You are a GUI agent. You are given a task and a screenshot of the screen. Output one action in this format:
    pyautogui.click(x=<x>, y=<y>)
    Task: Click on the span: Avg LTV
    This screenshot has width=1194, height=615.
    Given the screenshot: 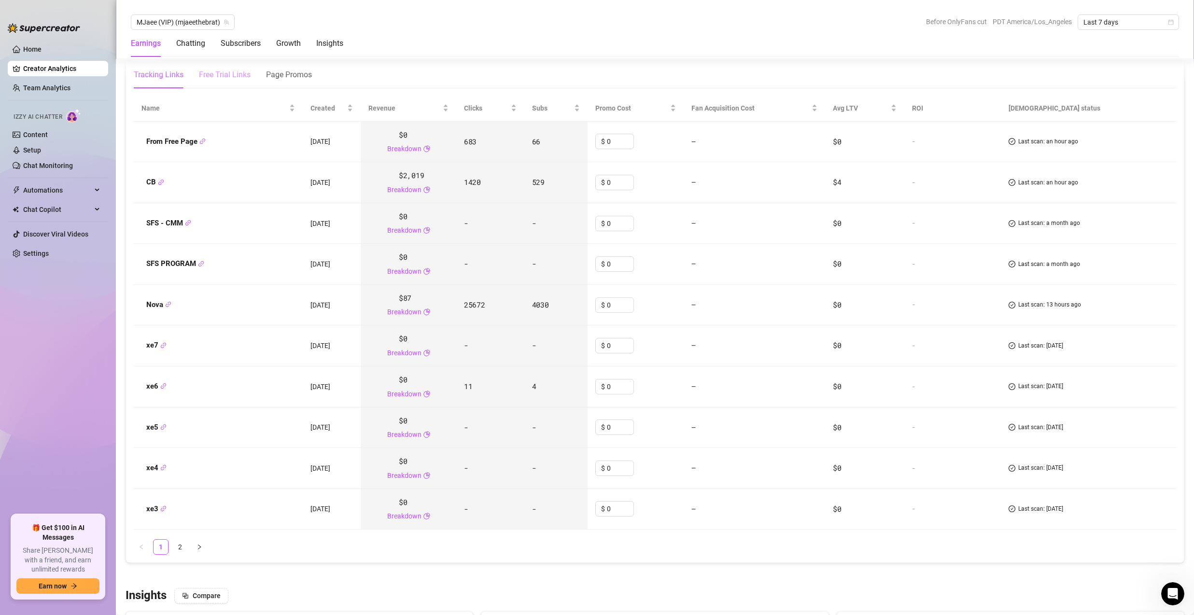 What is the action you would take?
    pyautogui.click(x=846, y=108)
    